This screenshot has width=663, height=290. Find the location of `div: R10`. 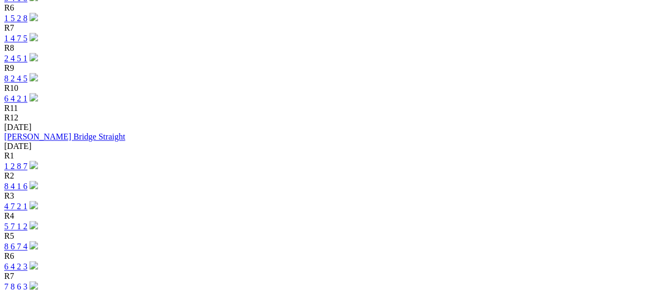

div: R10 is located at coordinates (331, 88).